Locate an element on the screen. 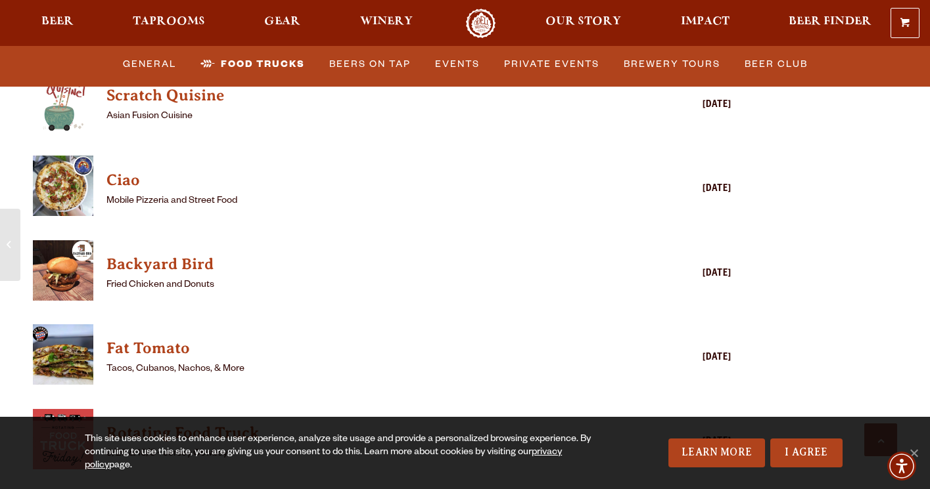 The width and height of the screenshot is (930, 489). a: View Rotating Food Truck details (opens in a new window) is located at coordinates (63, 443).